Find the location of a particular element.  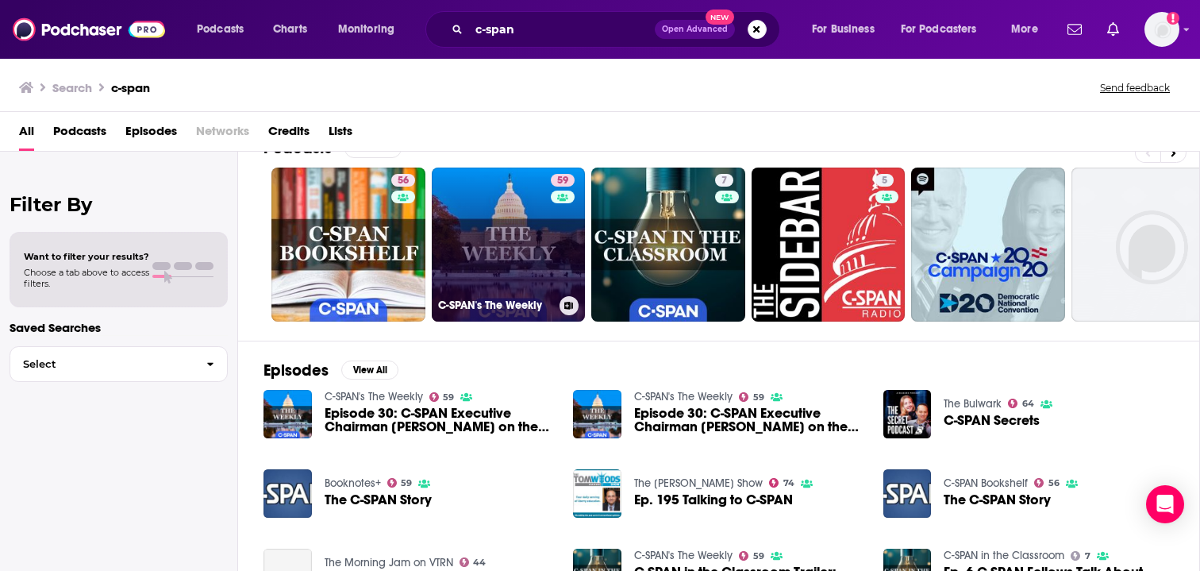

span: 74 is located at coordinates (789, 483).